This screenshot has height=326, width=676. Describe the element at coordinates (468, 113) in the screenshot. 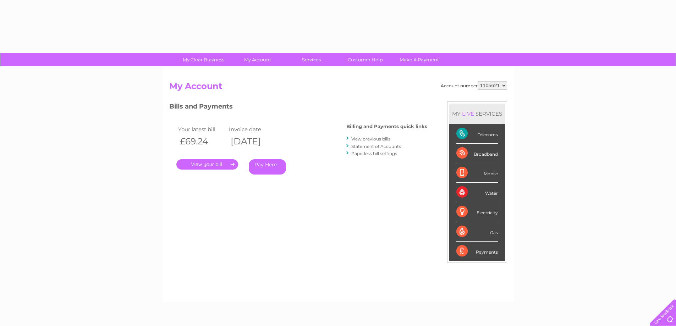

I see `div: LIVE` at that location.